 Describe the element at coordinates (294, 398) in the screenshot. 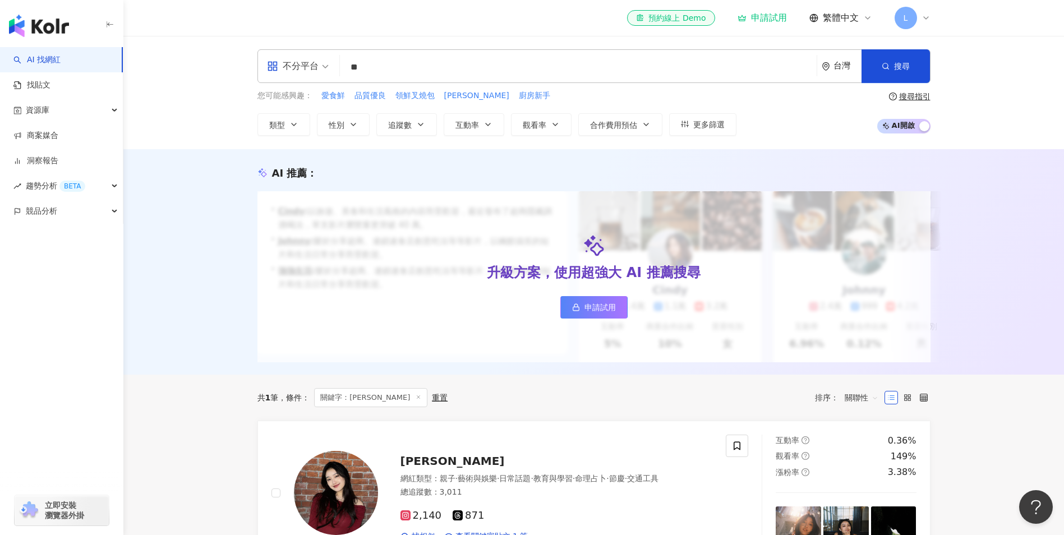

I see `span: 條件 ：` at that location.